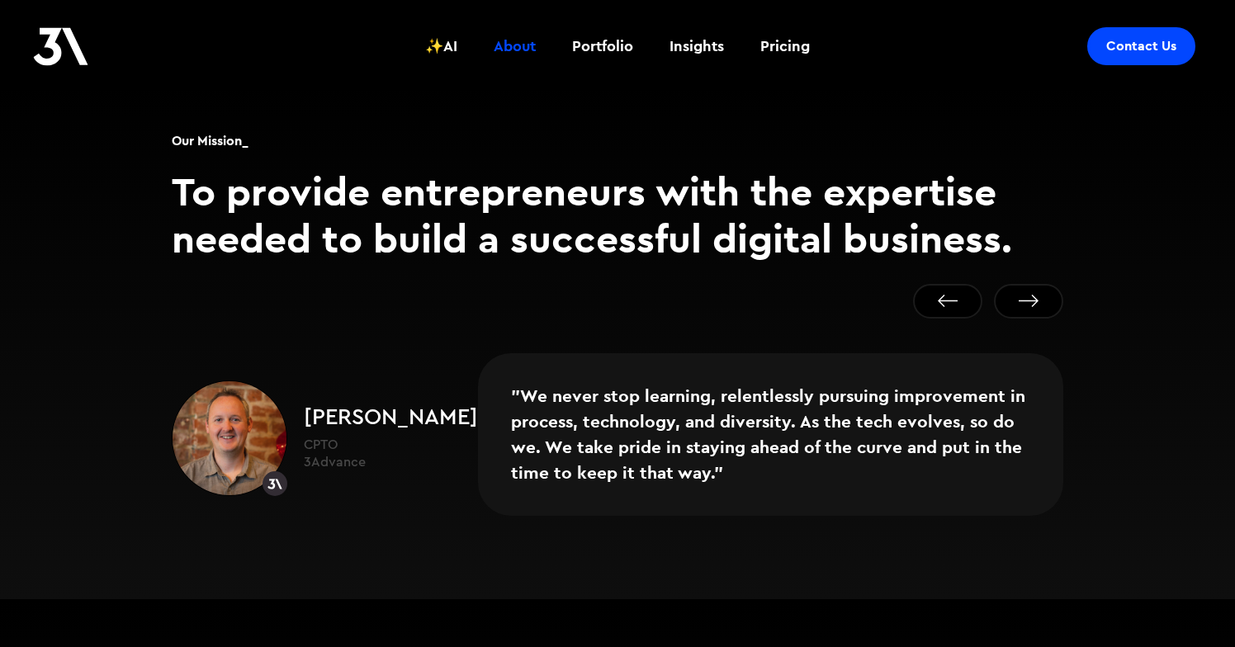  Describe the element at coordinates (697, 46) in the screenshot. I see `div: Insights` at that location.